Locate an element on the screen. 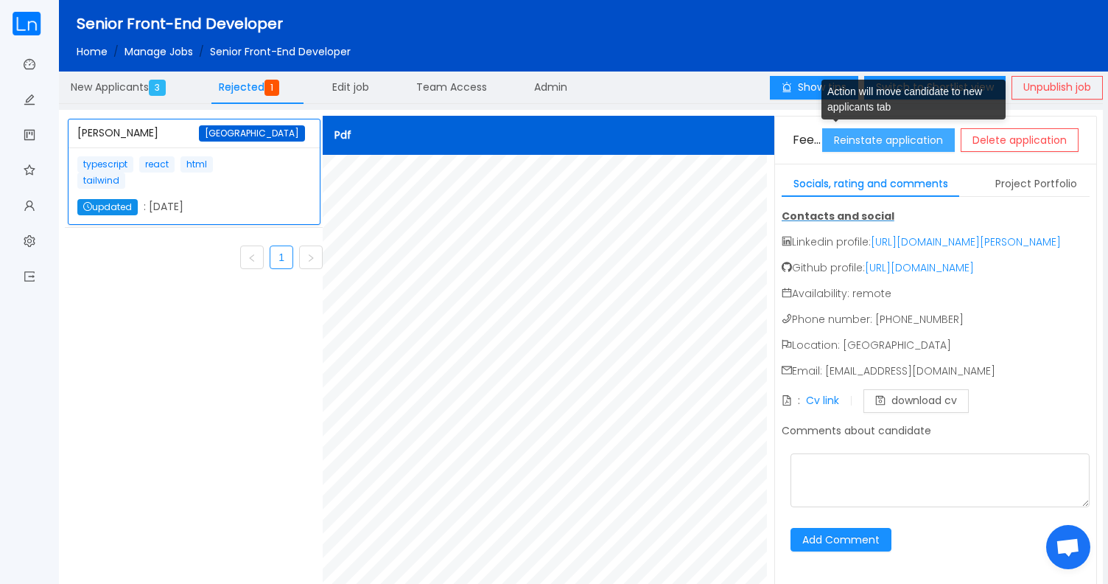  img: cropped.59e8b842.png is located at coordinates (27, 24).